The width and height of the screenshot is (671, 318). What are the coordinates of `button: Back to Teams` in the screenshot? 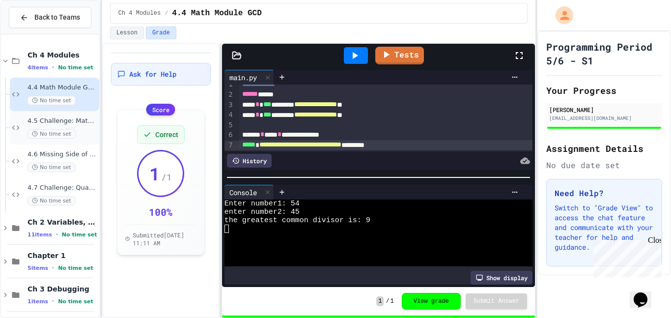 It's located at (50, 17).